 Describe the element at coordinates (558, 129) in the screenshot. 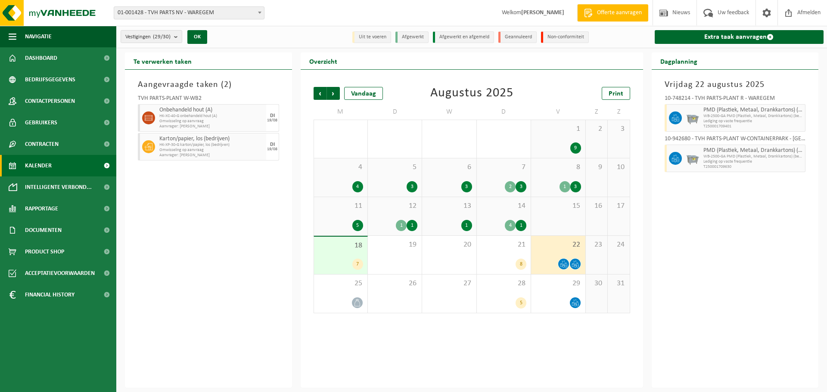

I see `span: 1` at that location.